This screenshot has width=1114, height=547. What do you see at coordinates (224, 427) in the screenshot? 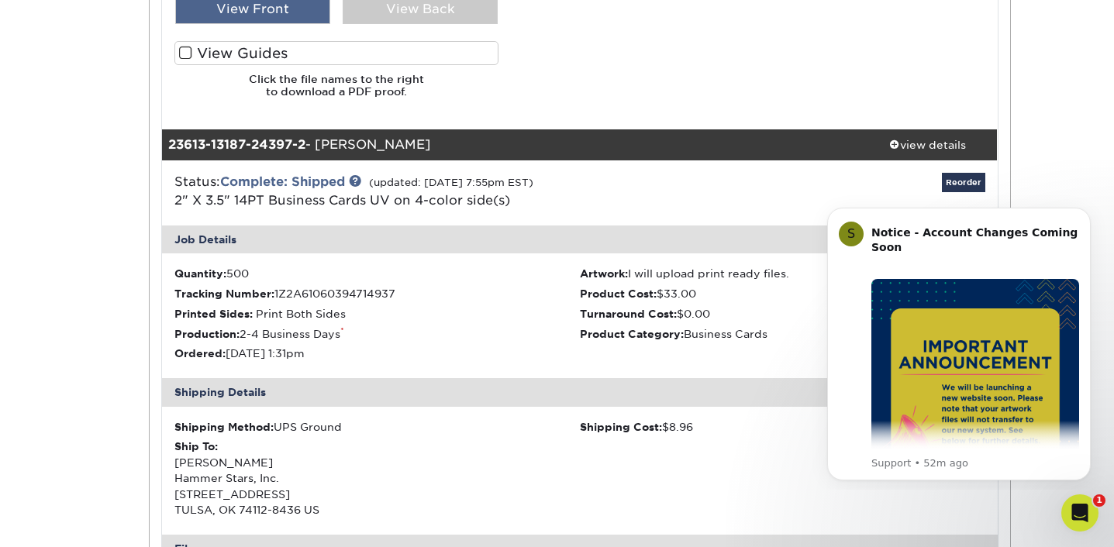
I see `strong: Shipping Method:` at bounding box center [224, 427].